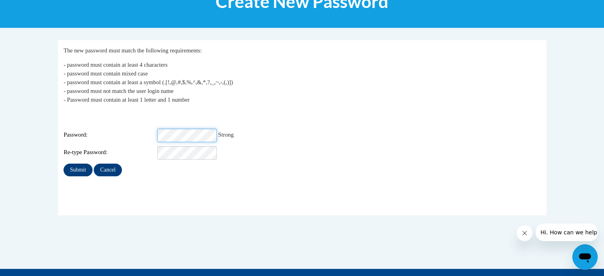 The width and height of the screenshot is (604, 276). I want to click on span: - password must contain at least 4 characters - password must contain mixed case - password must ..., so click(148, 82).